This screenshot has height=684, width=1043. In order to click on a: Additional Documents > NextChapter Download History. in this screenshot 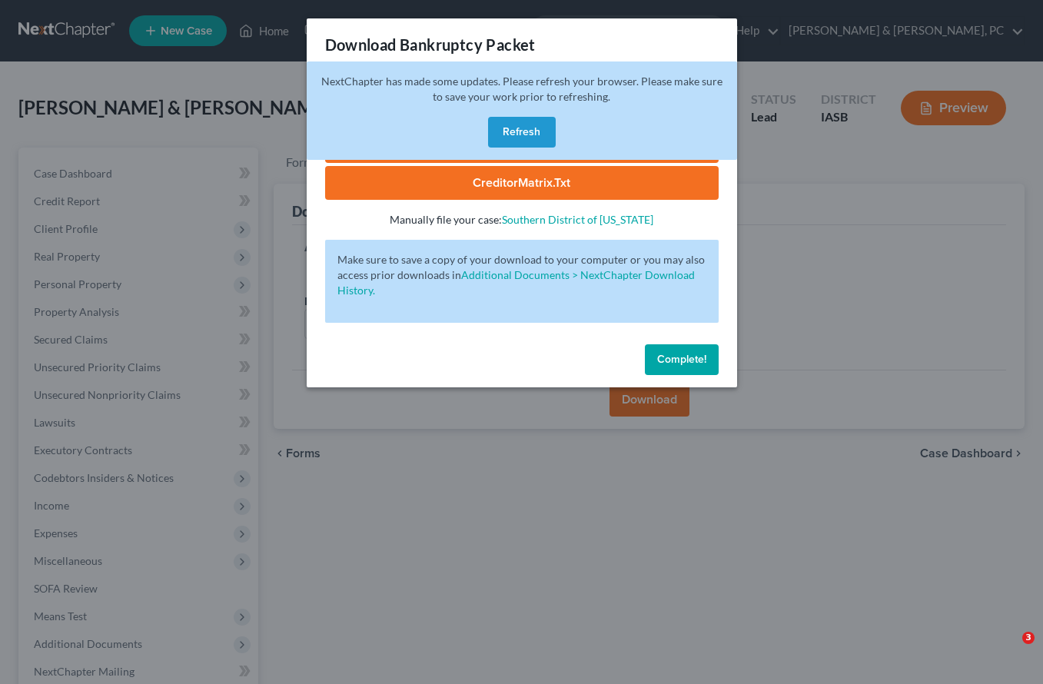, I will do `click(516, 282)`.